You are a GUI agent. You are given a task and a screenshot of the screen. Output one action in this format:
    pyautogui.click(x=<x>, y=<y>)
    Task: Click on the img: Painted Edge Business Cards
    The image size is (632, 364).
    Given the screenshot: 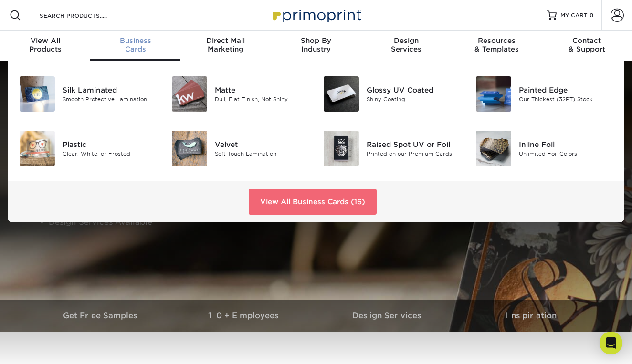 What is the action you would take?
    pyautogui.click(x=493, y=94)
    